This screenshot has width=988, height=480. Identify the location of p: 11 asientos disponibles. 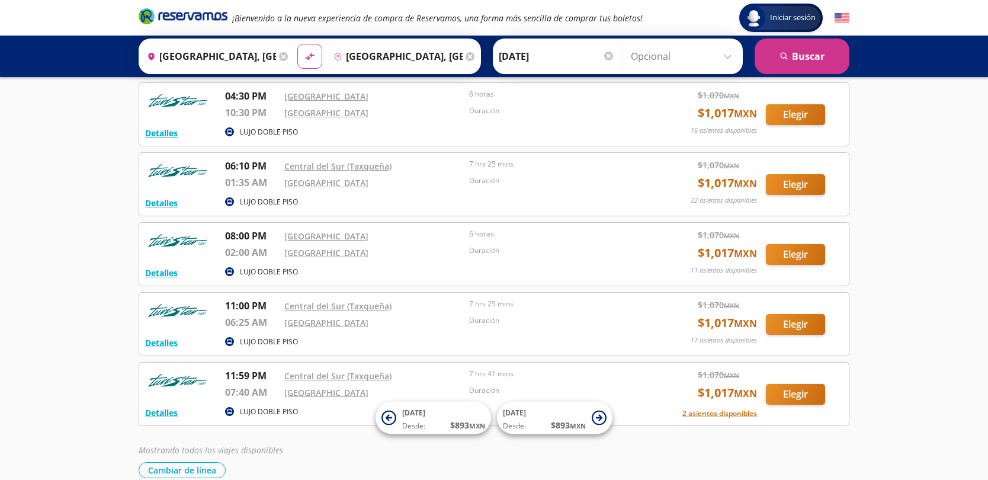
(724, 270).